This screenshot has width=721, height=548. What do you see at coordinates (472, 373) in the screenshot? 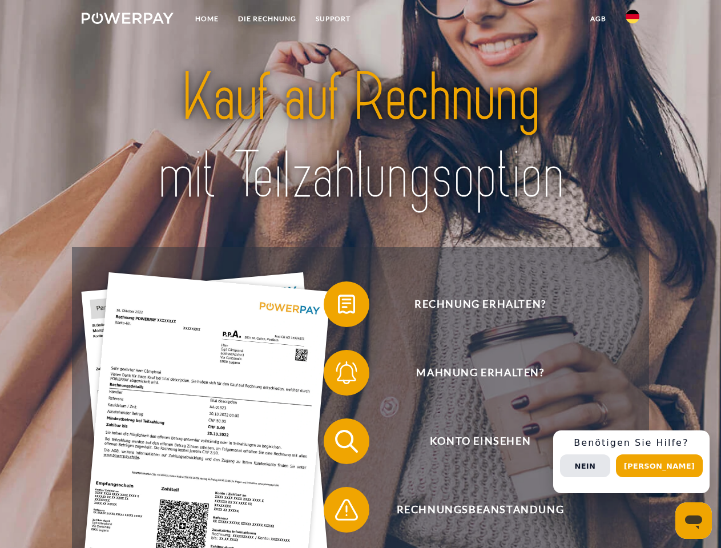
I see `button: Mahnung erhalten?` at bounding box center [472, 373].